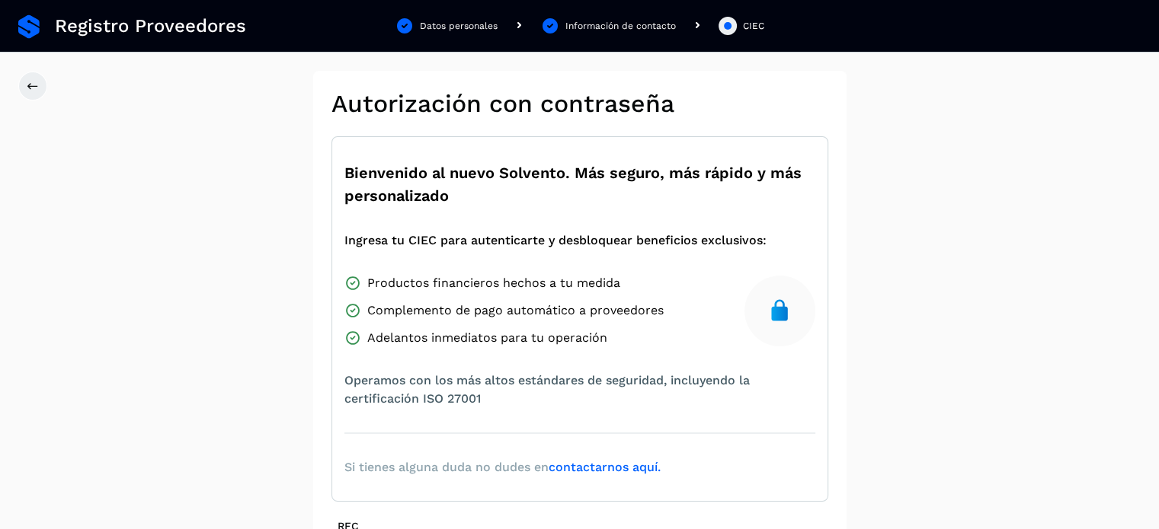 The image size is (1159, 529). Describe the element at coordinates (580, 104) in the screenshot. I see `h2: Autorización con contraseña` at that location.